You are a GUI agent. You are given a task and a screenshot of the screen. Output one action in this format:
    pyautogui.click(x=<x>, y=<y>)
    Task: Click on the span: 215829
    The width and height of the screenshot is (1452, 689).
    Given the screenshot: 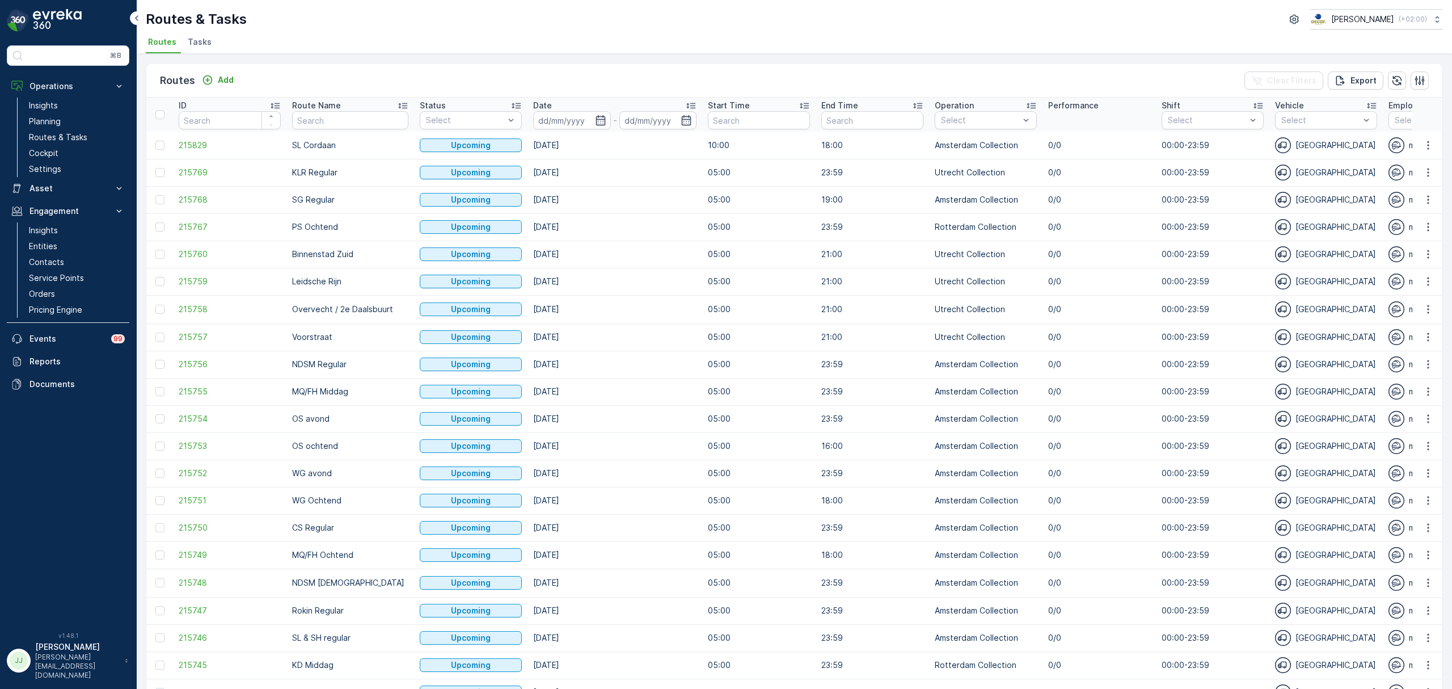 What is the action you would take?
    pyautogui.click(x=230, y=145)
    